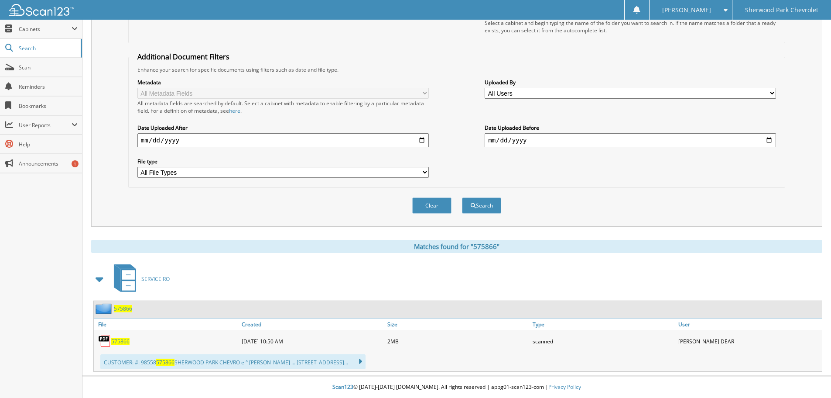 This screenshot has height=398, width=831. I want to click on a: Created, so click(312, 324).